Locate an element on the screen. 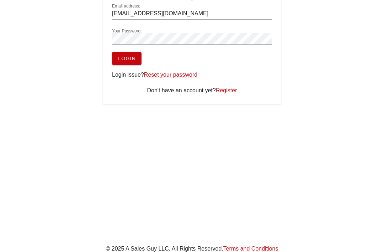 The width and height of the screenshot is (384, 252). span: Login is located at coordinates (127, 58).